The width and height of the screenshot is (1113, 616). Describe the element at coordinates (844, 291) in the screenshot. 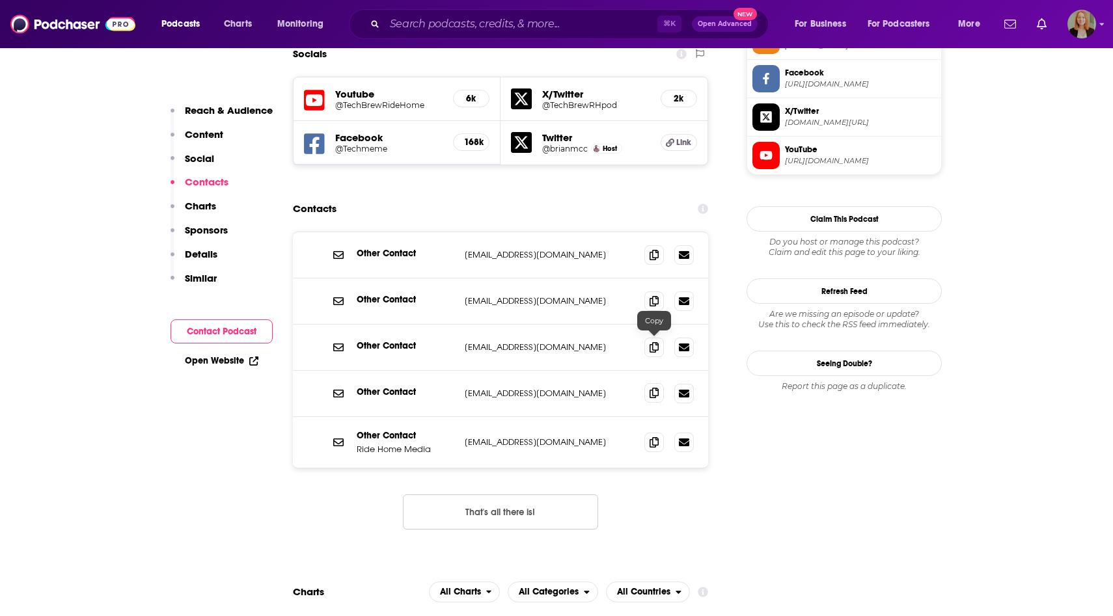

I see `button: Refresh Feed` at that location.